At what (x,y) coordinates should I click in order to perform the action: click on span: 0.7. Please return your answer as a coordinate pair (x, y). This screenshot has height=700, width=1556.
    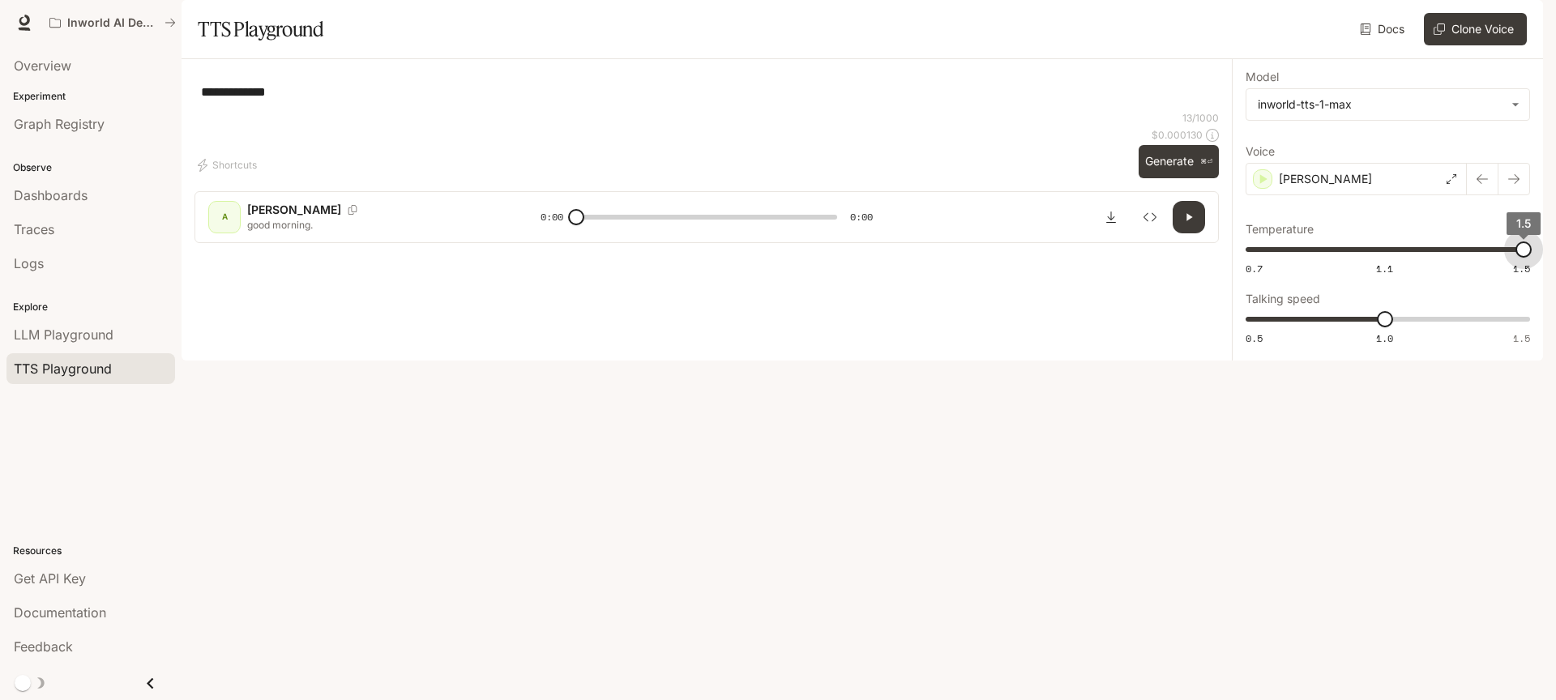
    Looking at the image, I should click on (1254, 268).